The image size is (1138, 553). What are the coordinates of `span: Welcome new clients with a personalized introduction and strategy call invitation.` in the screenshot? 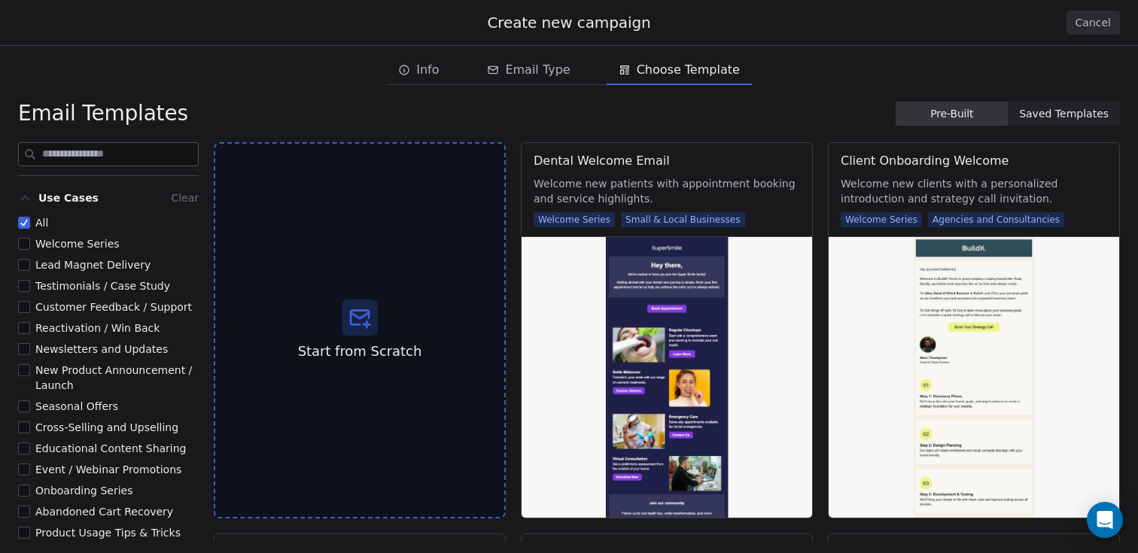 It's located at (974, 191).